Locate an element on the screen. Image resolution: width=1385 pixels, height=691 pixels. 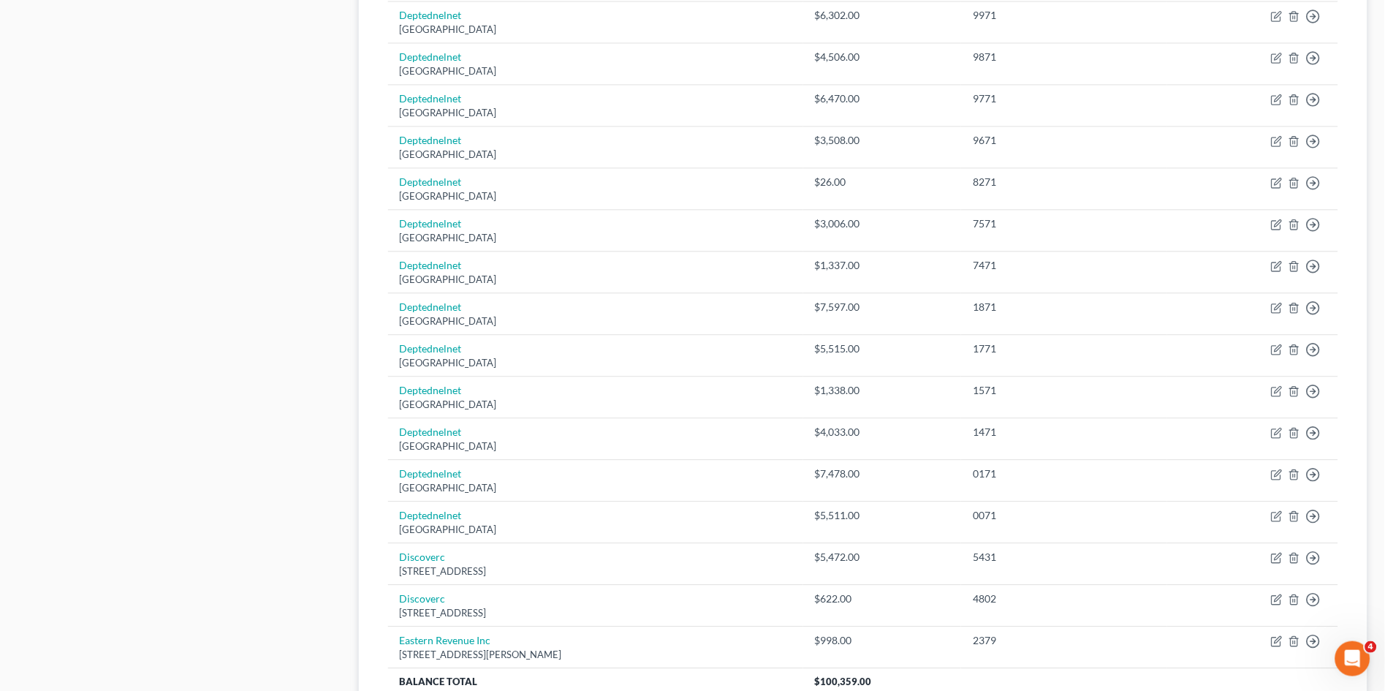
span: 4 is located at coordinates (1371, 647).